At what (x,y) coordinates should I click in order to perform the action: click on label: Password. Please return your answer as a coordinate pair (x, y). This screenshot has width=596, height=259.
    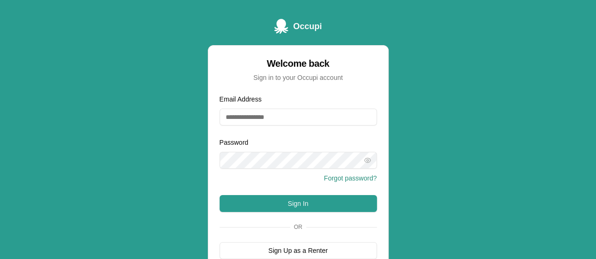
    Looking at the image, I should click on (233, 143).